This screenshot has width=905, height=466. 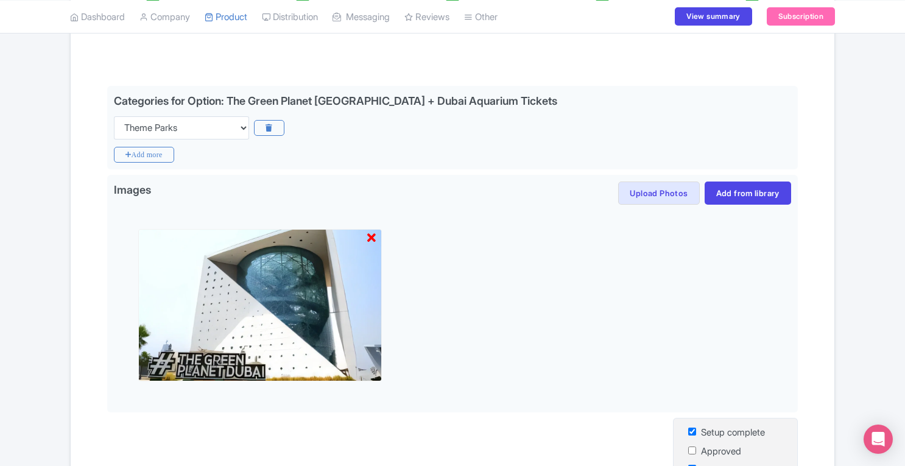 I want to click on i: Add more, so click(x=144, y=155).